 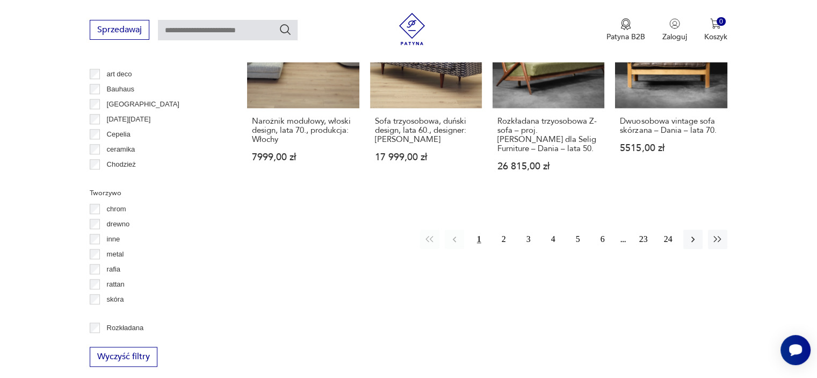 I want to click on p: Rozkładana, so click(x=125, y=328).